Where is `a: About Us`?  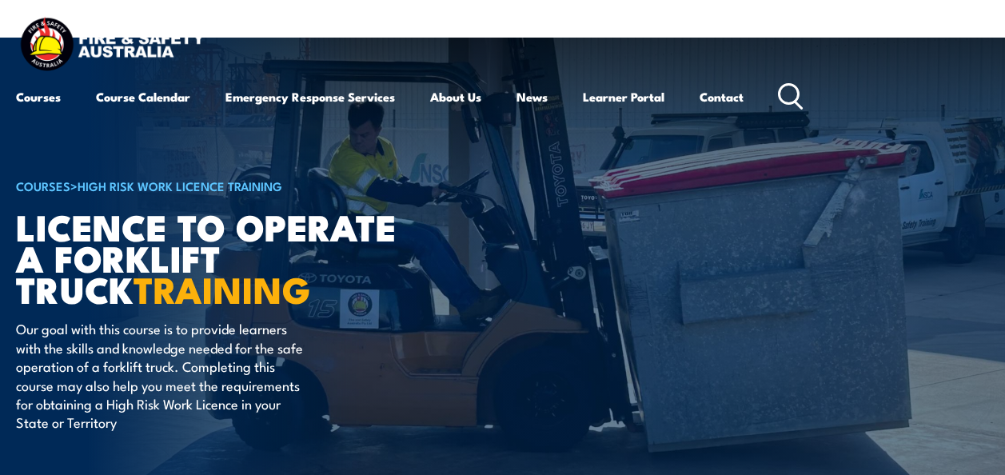 a: About Us is located at coordinates (456, 97).